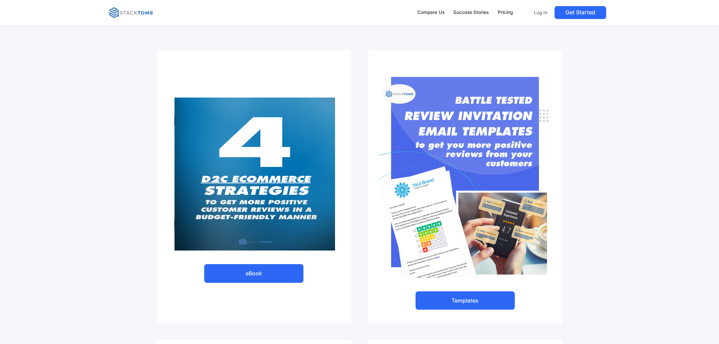  Describe the element at coordinates (254, 174) in the screenshot. I see `img: StackTome ebook: 4 D2C ecommerce strategies to get more positive customer reviews in a budget-fri...` at that location.